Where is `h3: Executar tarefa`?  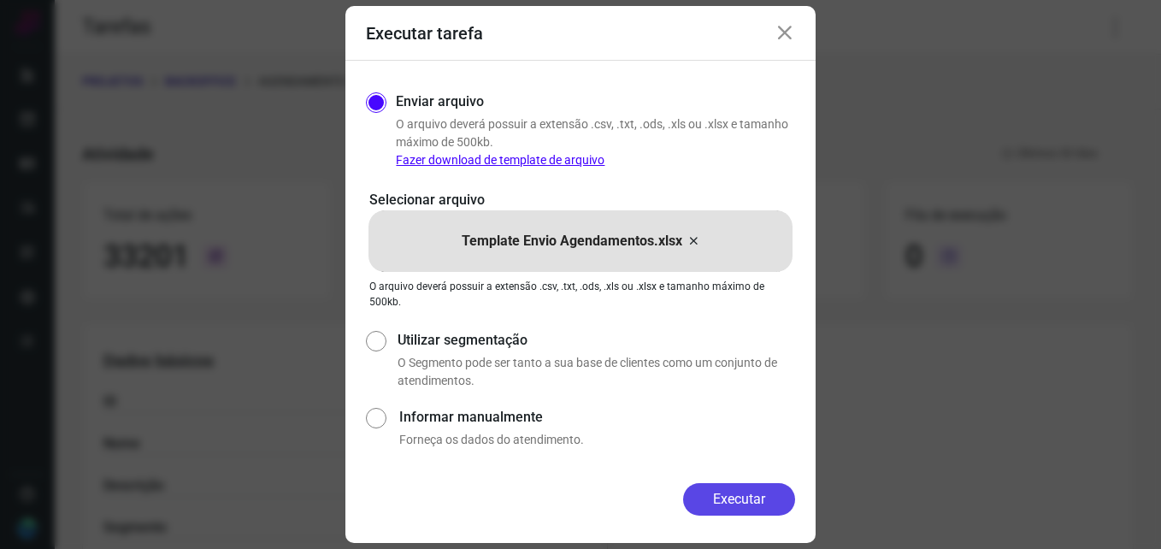 h3: Executar tarefa is located at coordinates (424, 33).